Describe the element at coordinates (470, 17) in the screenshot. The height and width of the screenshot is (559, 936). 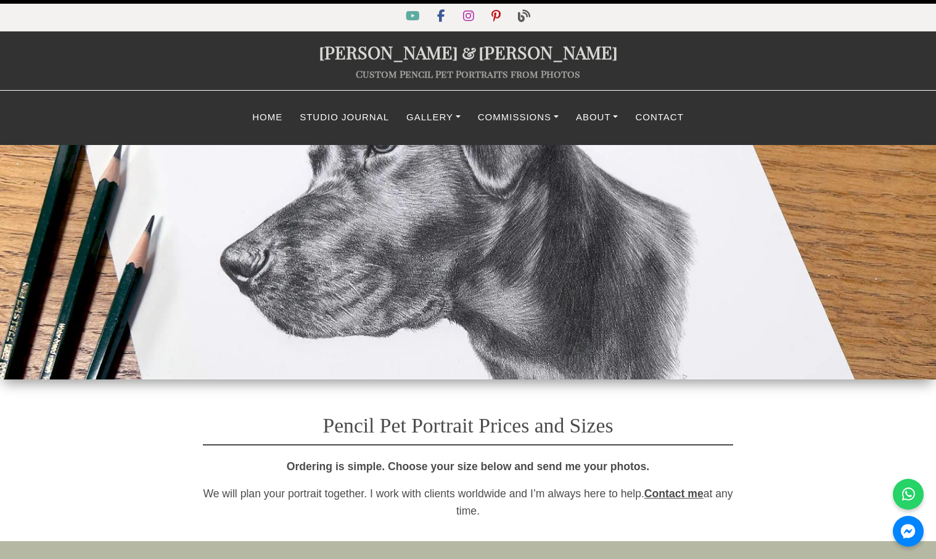
I see `a: Instagram` at that location.